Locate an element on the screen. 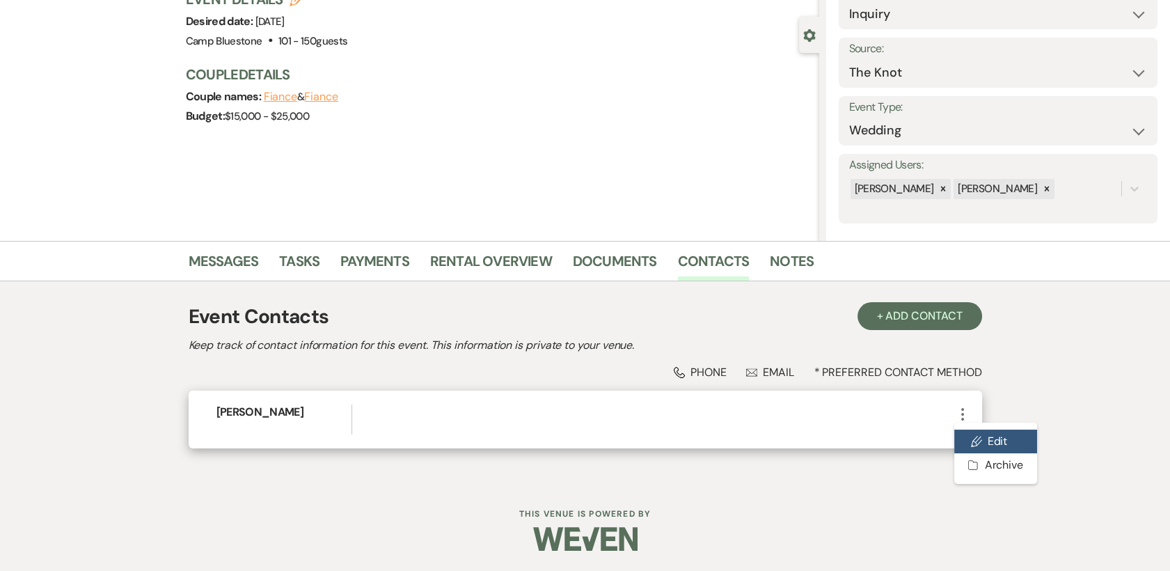  span: 101 - 150 guests is located at coordinates (313, 41).